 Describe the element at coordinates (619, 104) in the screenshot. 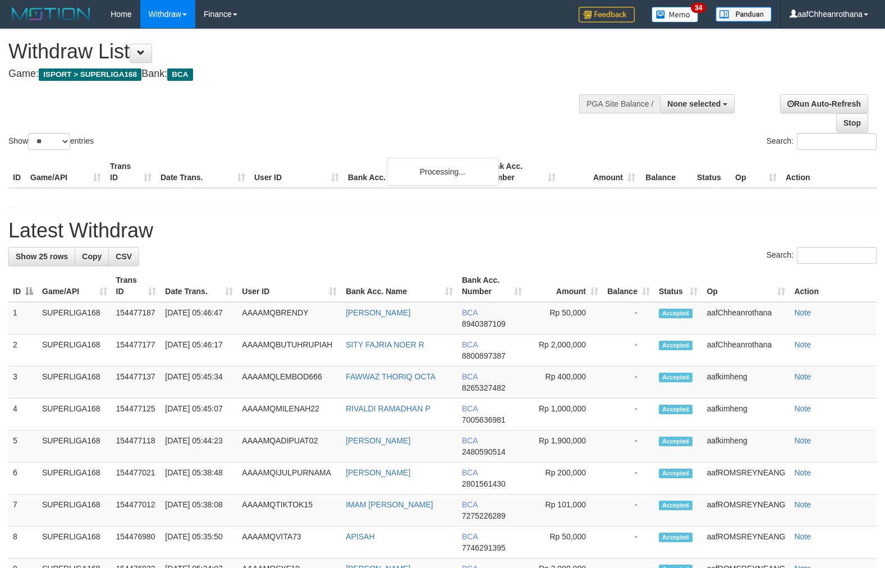

I see `div: PGA Site Balance /` at that location.